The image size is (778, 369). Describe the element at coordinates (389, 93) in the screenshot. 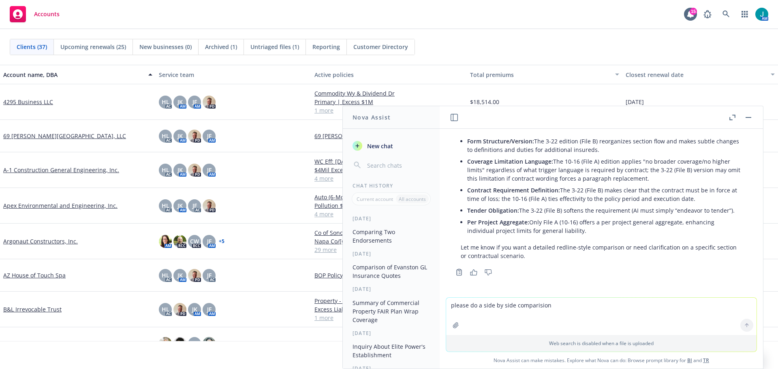

I see `a: Commodity Wy & Dividend Dr` at that location.